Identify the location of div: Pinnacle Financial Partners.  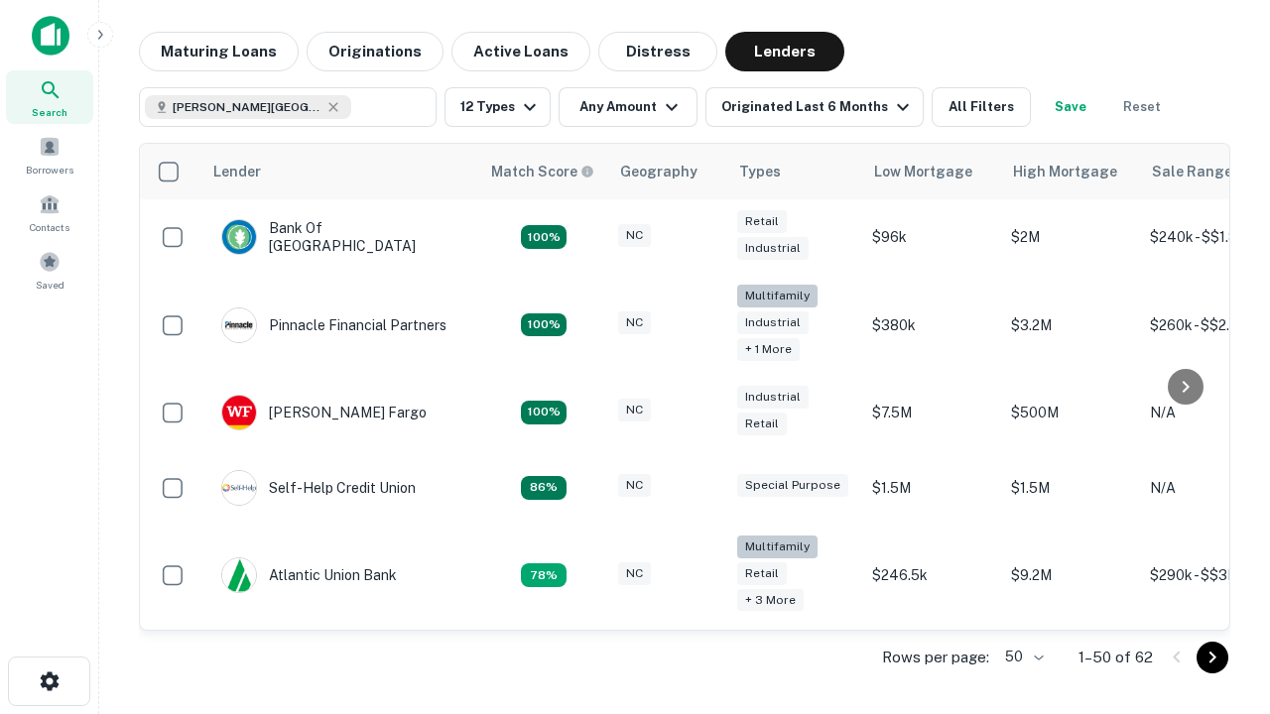
(333, 325).